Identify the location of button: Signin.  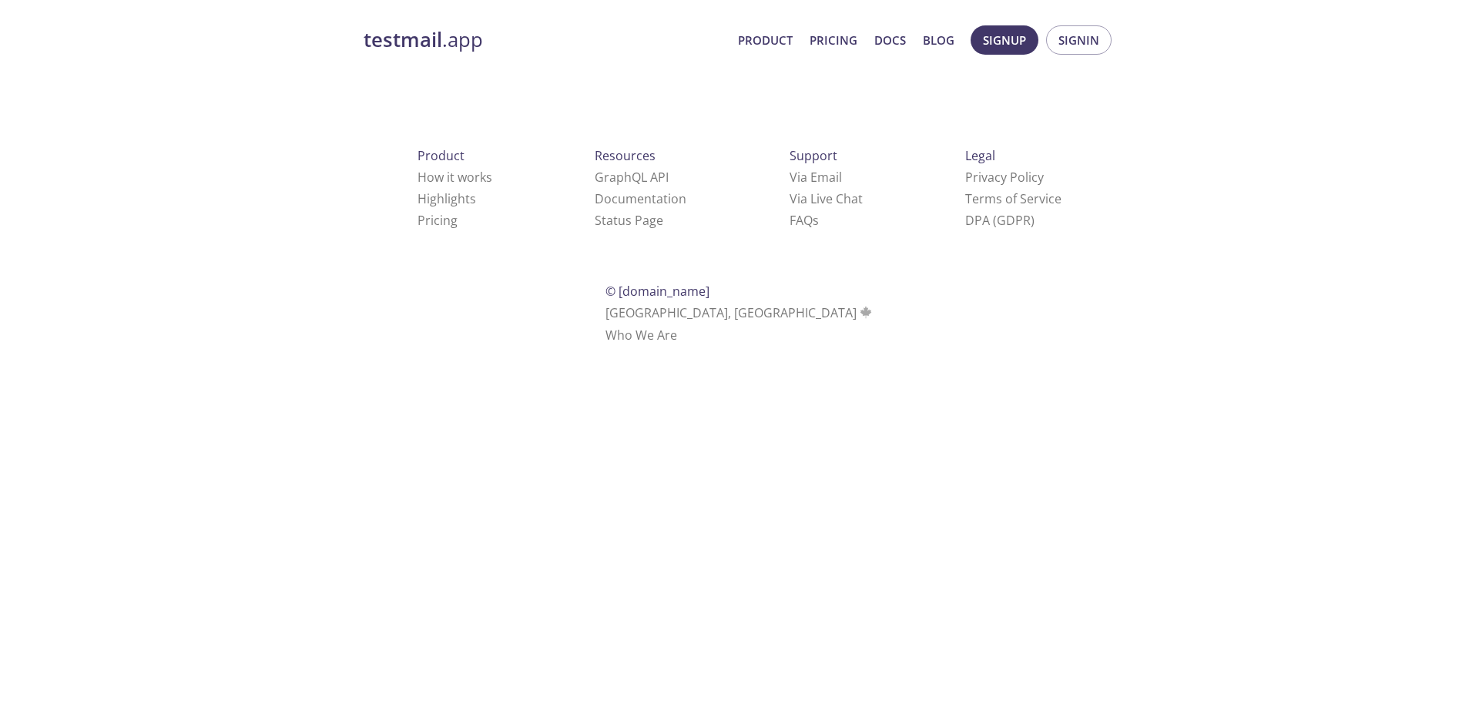
(1078, 40).